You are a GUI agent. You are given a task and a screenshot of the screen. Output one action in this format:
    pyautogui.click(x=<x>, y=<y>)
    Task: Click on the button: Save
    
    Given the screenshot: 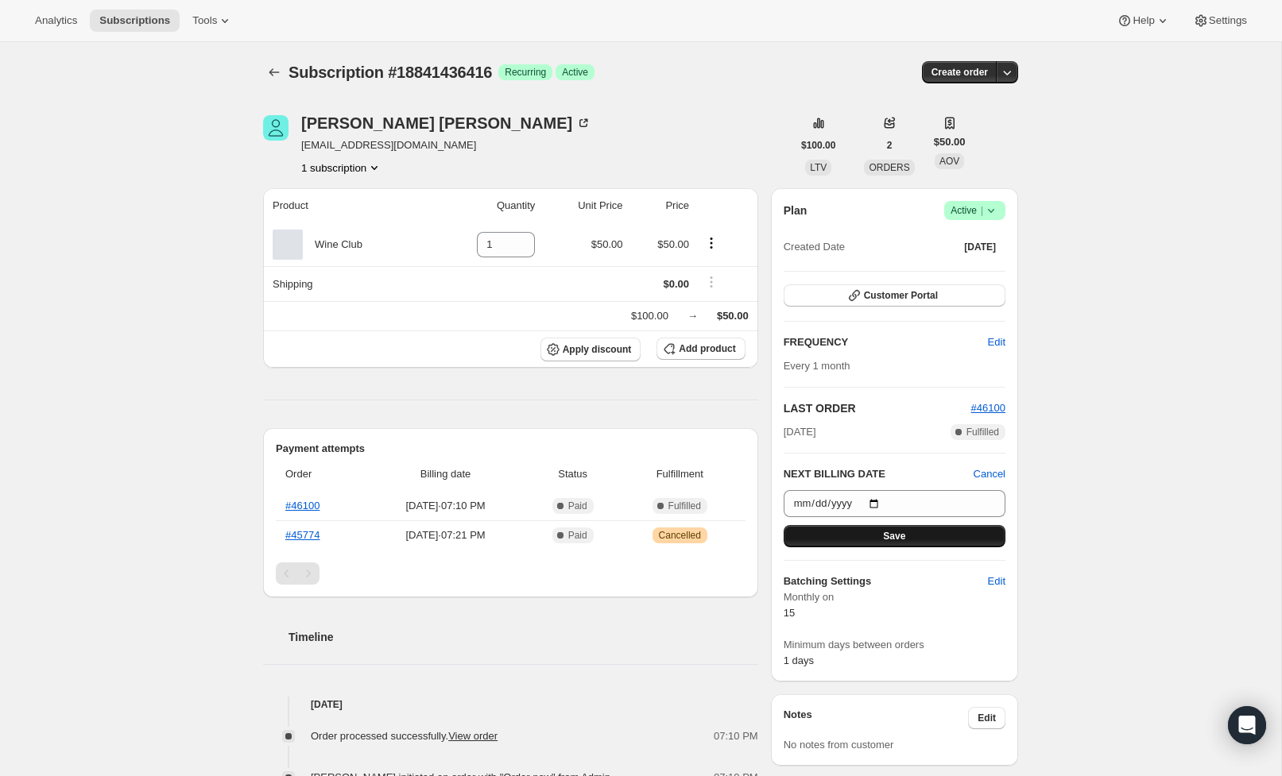 What is the action you would take?
    pyautogui.click(x=894, y=536)
    